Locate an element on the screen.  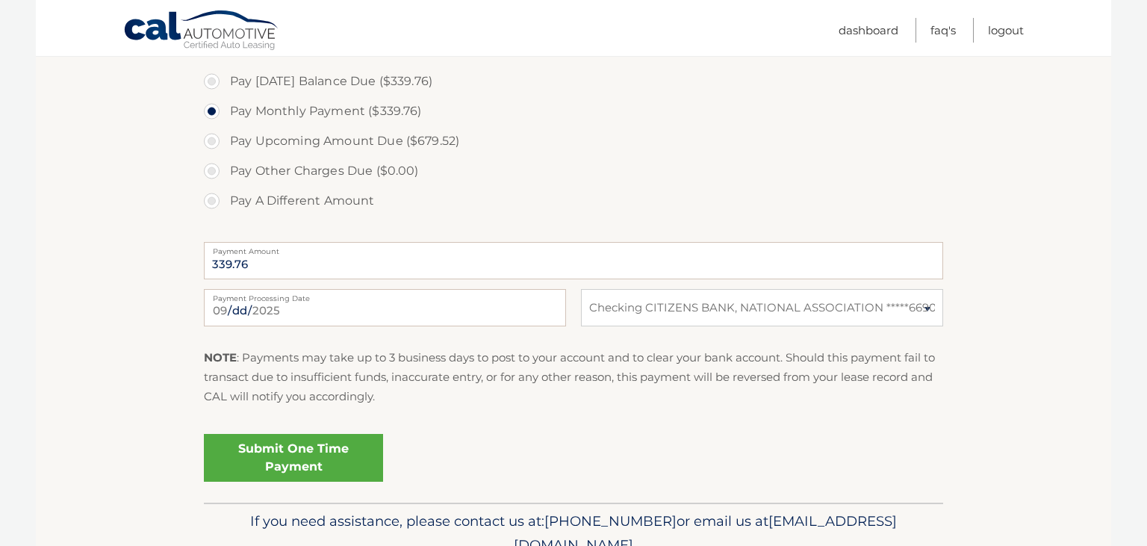
a: Logout is located at coordinates (1006, 30).